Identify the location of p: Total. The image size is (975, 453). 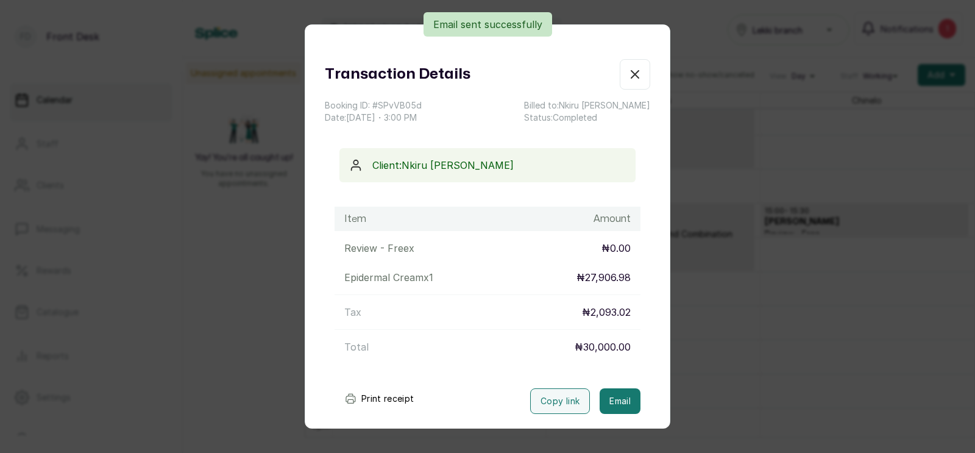
(357, 347).